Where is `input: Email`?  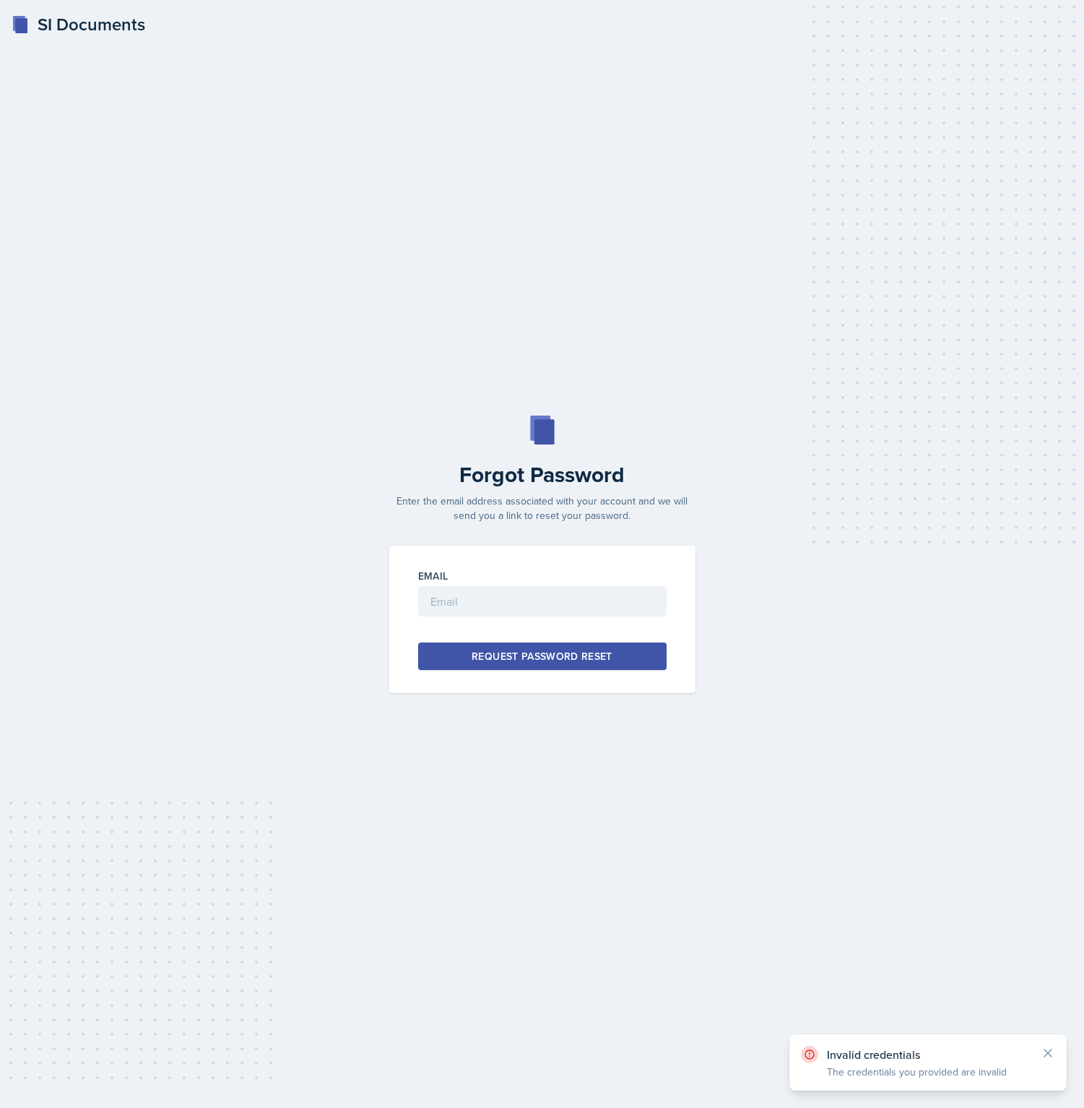 input: Email is located at coordinates (543, 601).